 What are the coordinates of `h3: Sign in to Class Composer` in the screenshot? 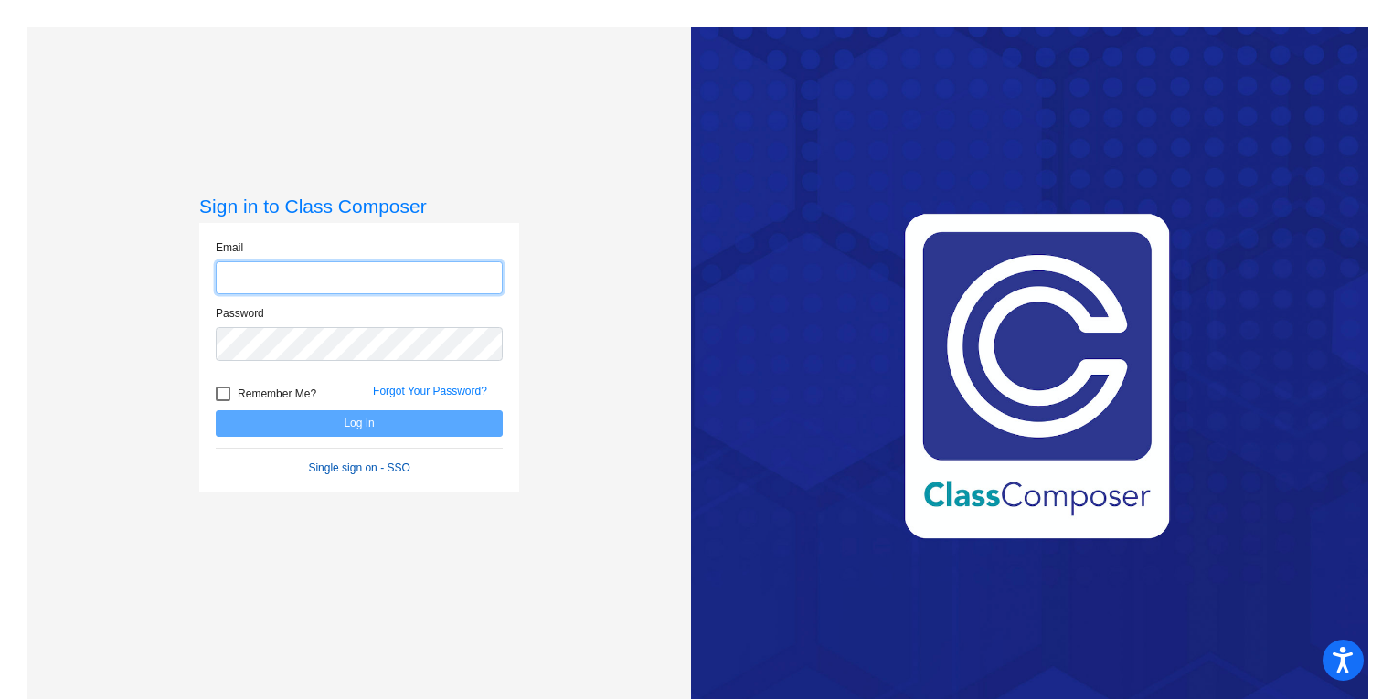 It's located at (359, 206).